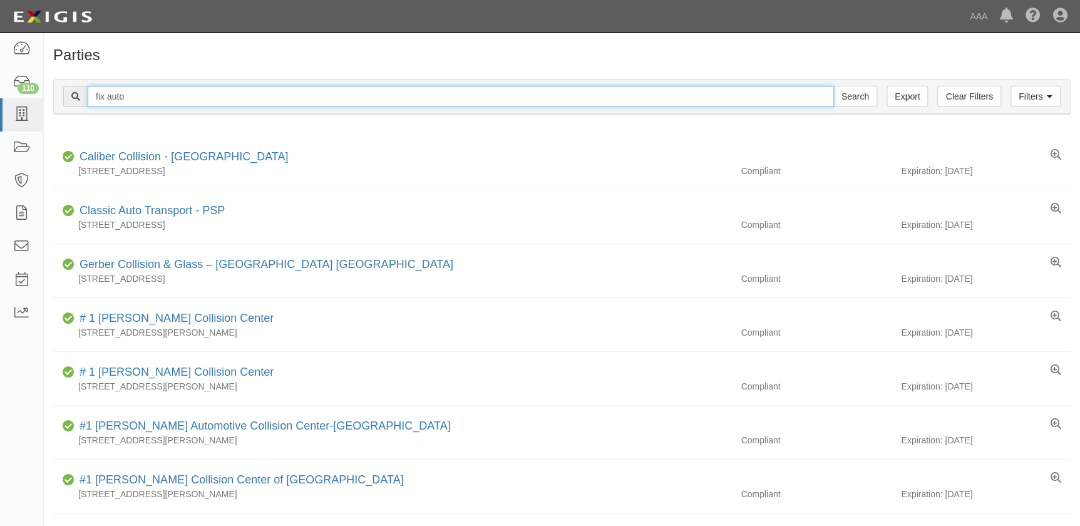 Image resolution: width=1080 pixels, height=526 pixels. I want to click on div: Caliber Collision - Gainesville, so click(181, 157).